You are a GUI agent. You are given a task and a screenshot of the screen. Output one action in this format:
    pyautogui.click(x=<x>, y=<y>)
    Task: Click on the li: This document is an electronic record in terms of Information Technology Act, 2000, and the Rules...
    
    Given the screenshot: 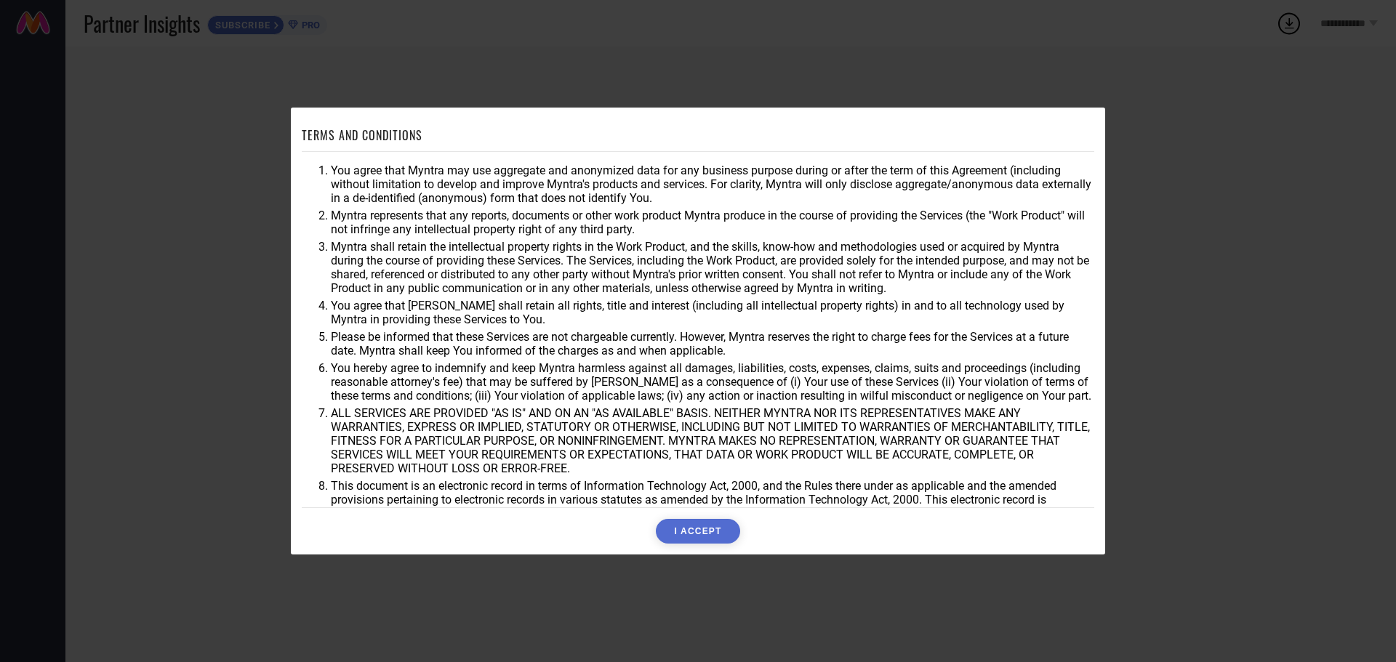 What is the action you would take?
    pyautogui.click(x=713, y=500)
    